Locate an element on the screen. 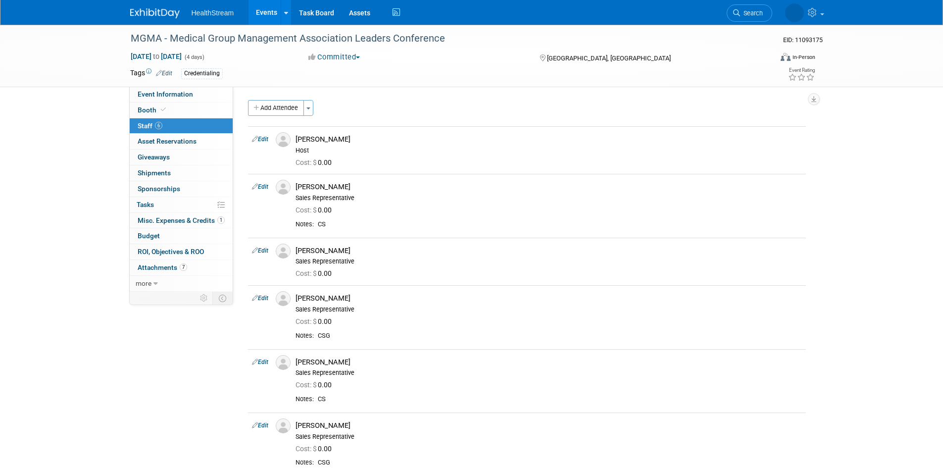  span: Tasks is located at coordinates (145, 204).